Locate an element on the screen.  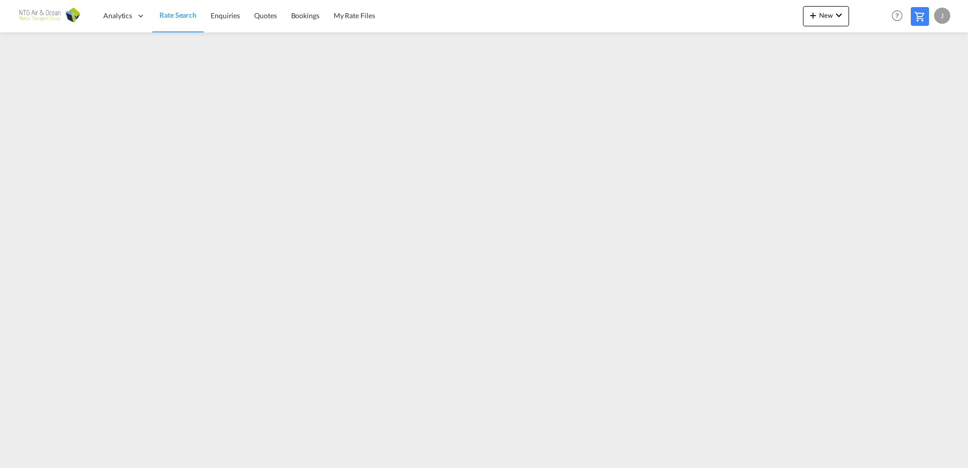
span: Analytics is located at coordinates (117, 16).